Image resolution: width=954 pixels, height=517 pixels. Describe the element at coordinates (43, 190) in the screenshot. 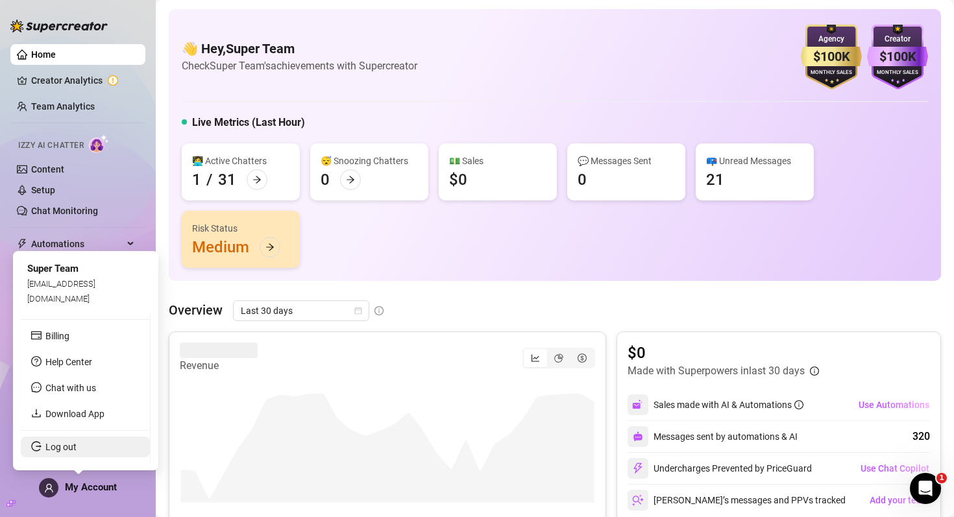

I see `a: Setup` at that location.